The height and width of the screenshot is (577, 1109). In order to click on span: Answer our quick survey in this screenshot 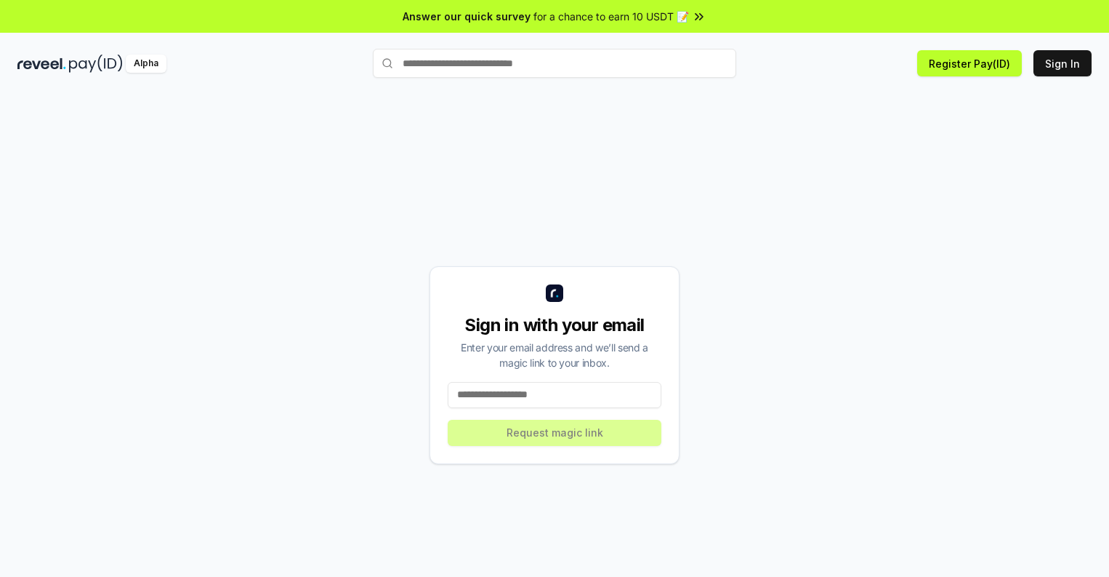, I will do `click(467, 16)`.